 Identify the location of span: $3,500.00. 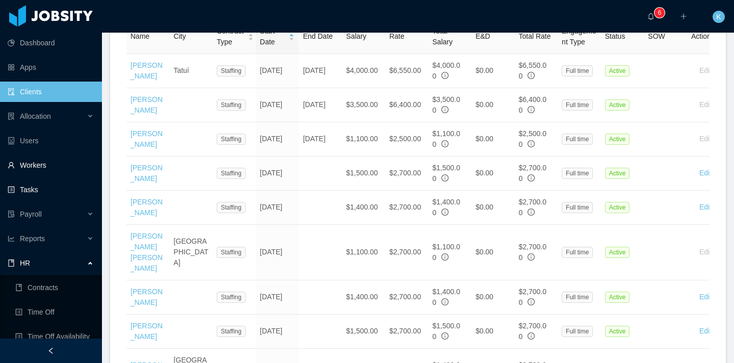
(446, 104).